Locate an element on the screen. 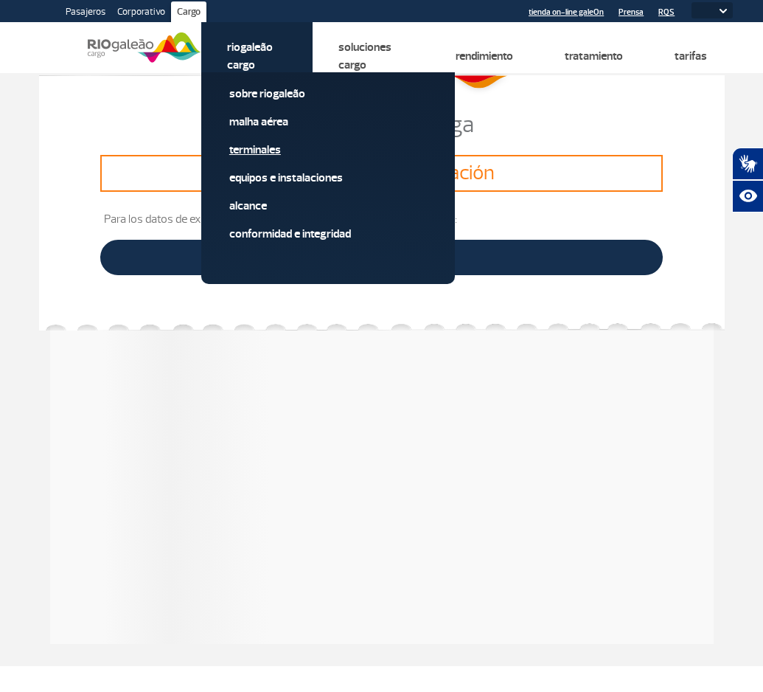  a: Conformidad e Integridad is located at coordinates (328, 234).